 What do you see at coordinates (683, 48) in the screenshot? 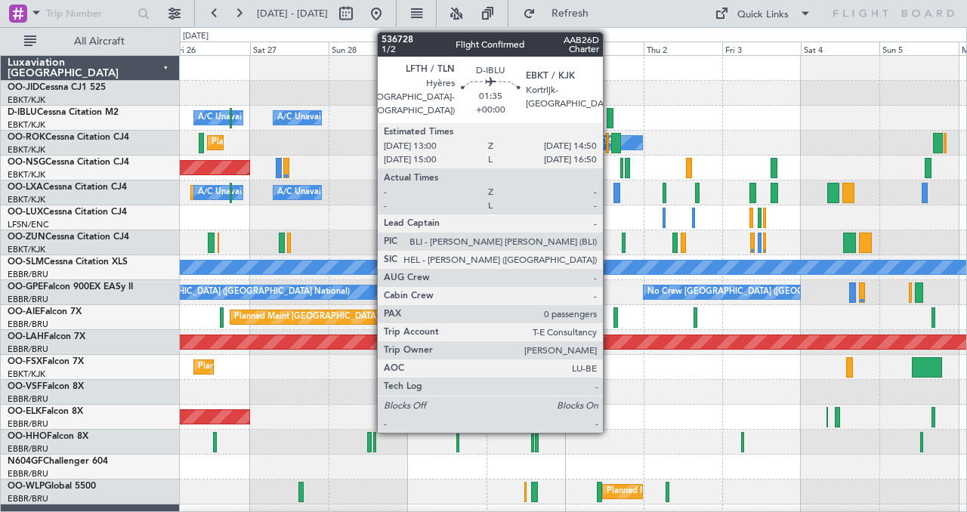
I see `div: Thu 2` at bounding box center [683, 48].